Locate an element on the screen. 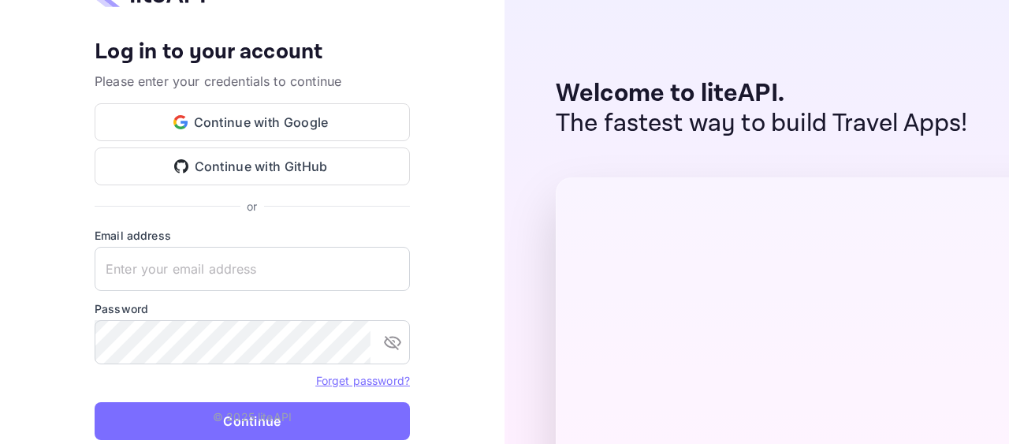  p: Welcome to liteAPI. is located at coordinates (761, 94).